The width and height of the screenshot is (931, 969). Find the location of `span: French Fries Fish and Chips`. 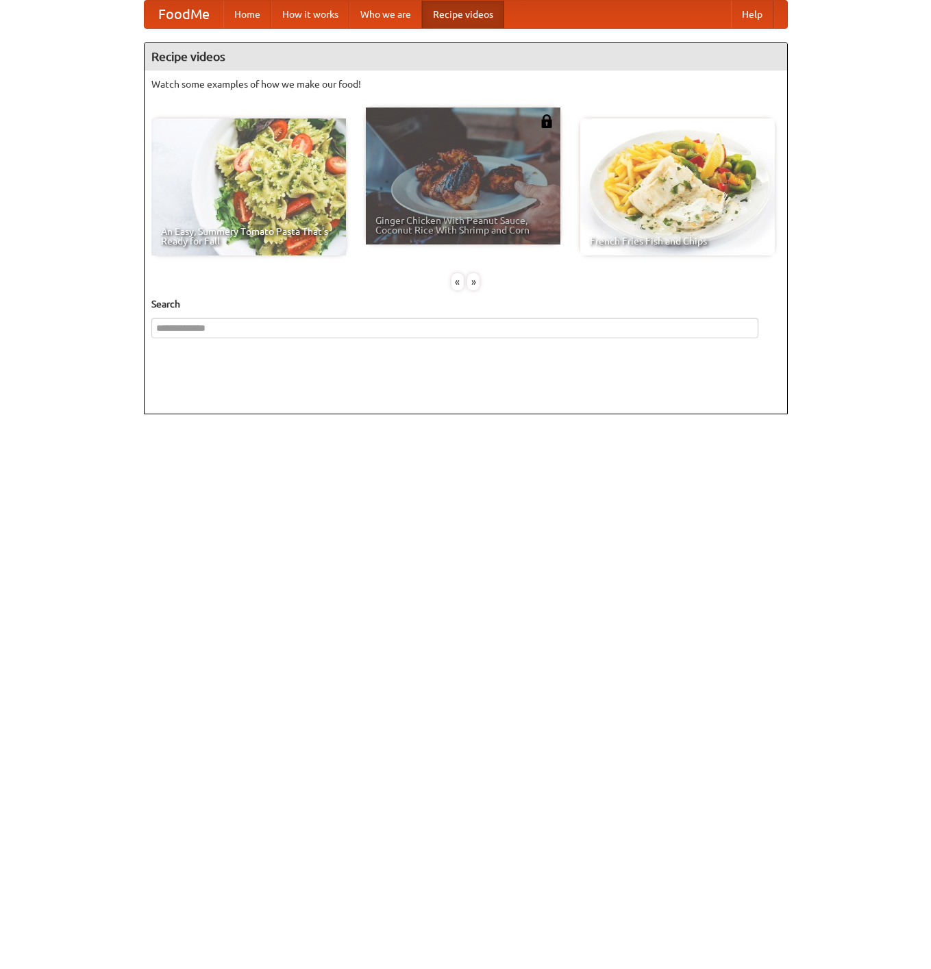

span: French Fries Fish and Chips is located at coordinates (678, 241).